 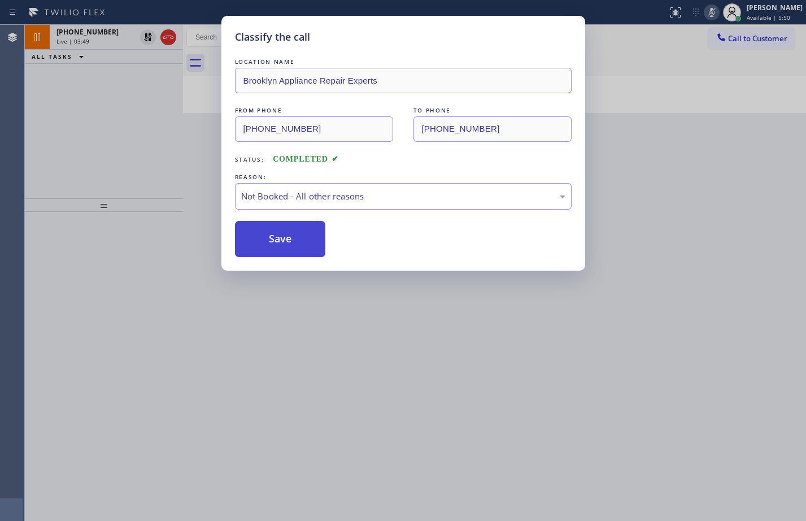 I want to click on div: TO PHONE, so click(x=493, y=110).